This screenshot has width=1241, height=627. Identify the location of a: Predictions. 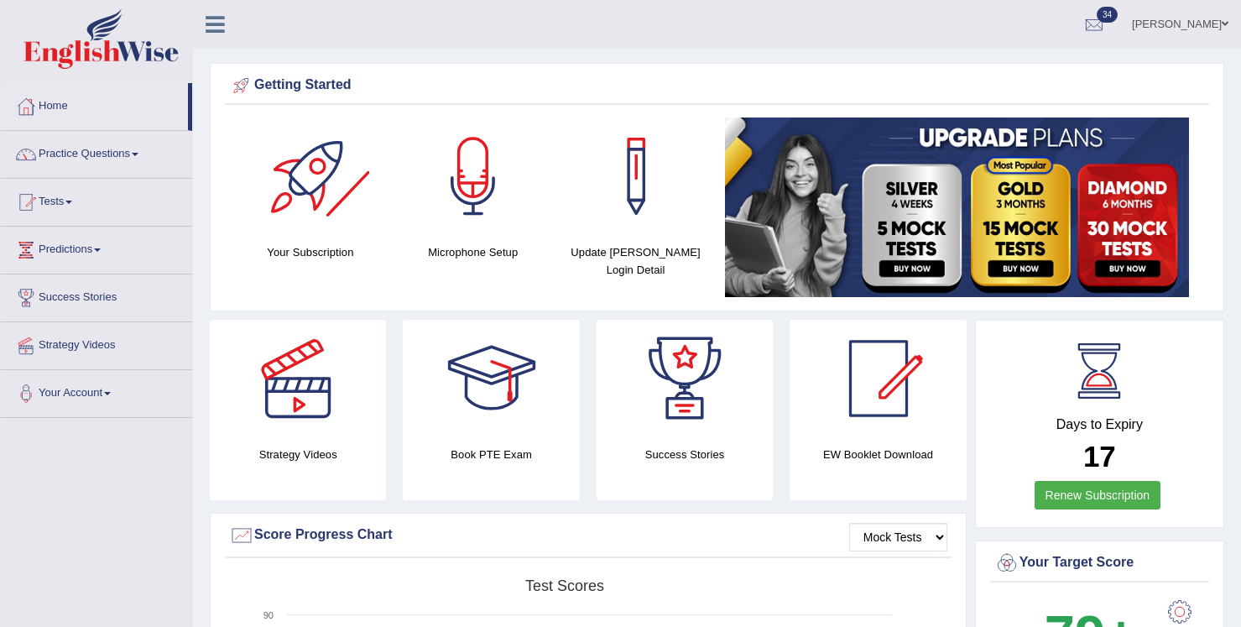
(96, 247).